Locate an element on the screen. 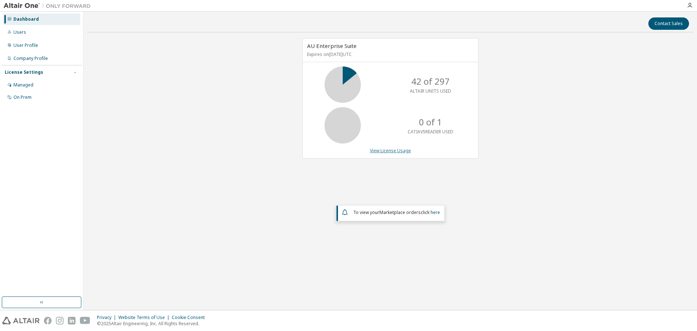 The image size is (697, 331). div: Cookie Consent is located at coordinates (190, 317).